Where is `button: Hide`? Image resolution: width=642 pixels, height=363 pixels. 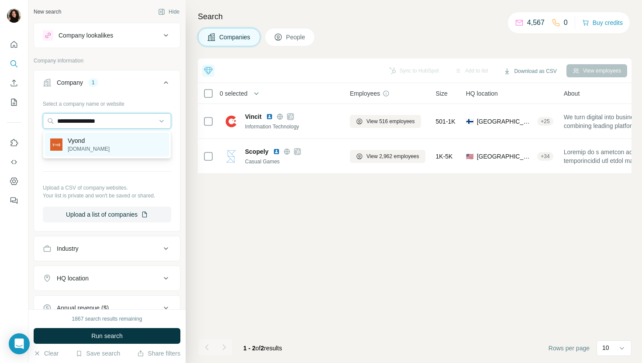
button: Hide is located at coordinates (169, 12).